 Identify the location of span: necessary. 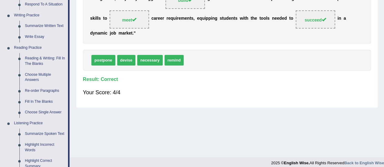
(150, 60).